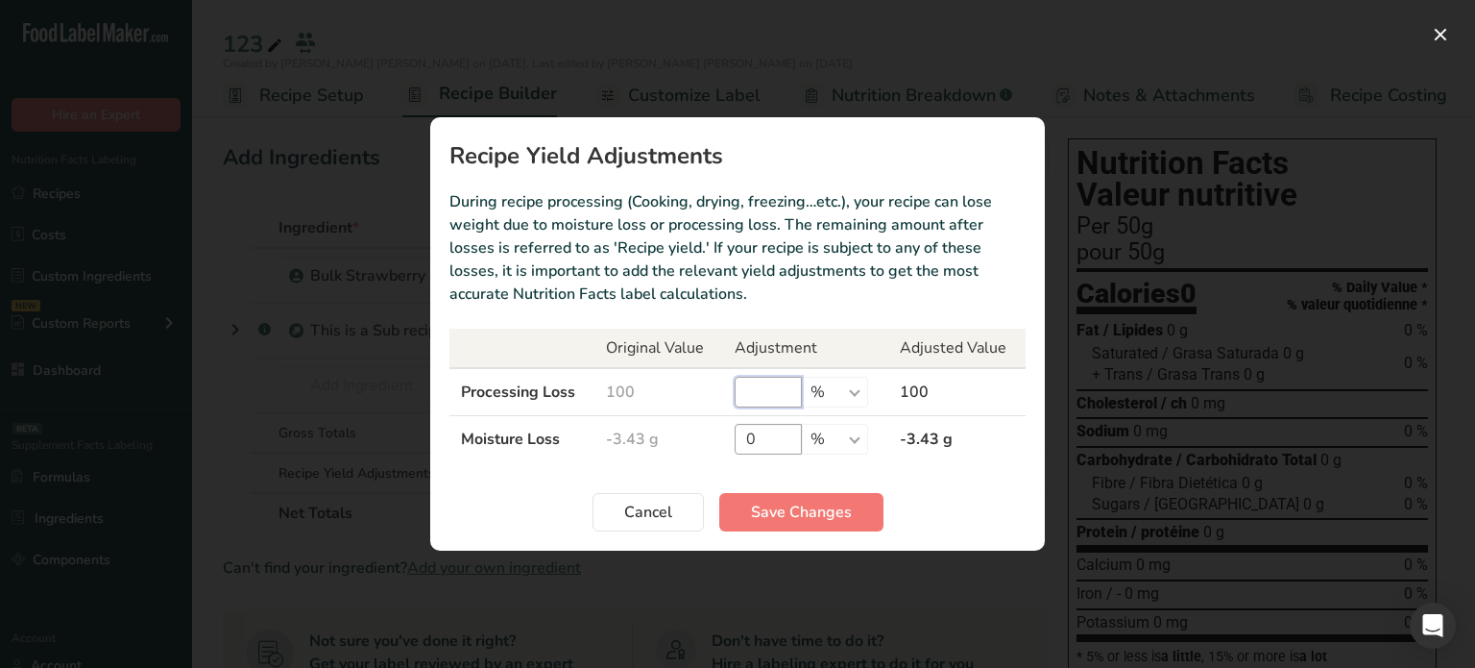 This screenshot has height=668, width=1475. What do you see at coordinates (957, 348) in the screenshot?
I see `th: Adjusted Value` at bounding box center [957, 348].